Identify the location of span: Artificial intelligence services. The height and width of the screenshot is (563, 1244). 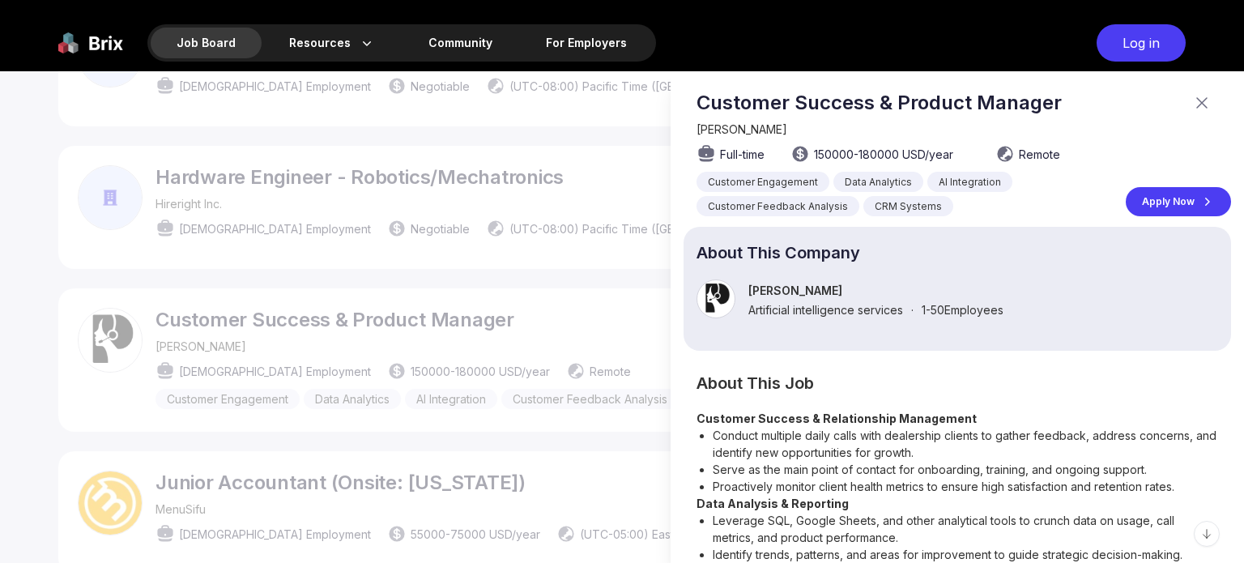
(825, 309).